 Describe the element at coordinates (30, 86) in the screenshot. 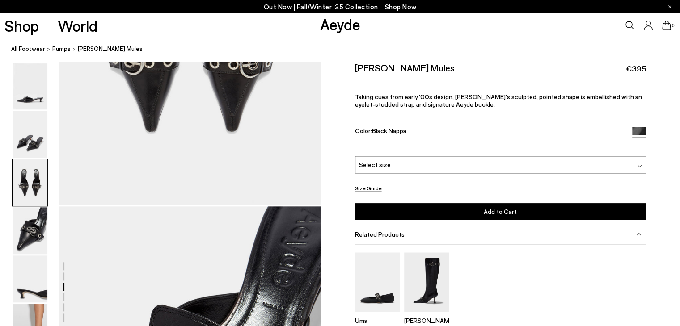

I see `img: Danielle Eyelet Mules - Image 1` at that location.